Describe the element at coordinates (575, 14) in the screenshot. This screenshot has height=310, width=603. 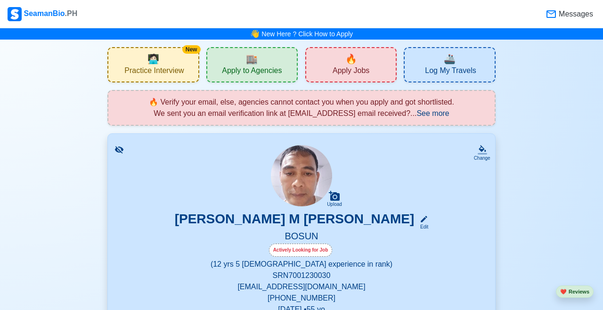
I see `span: Messages` at that location.